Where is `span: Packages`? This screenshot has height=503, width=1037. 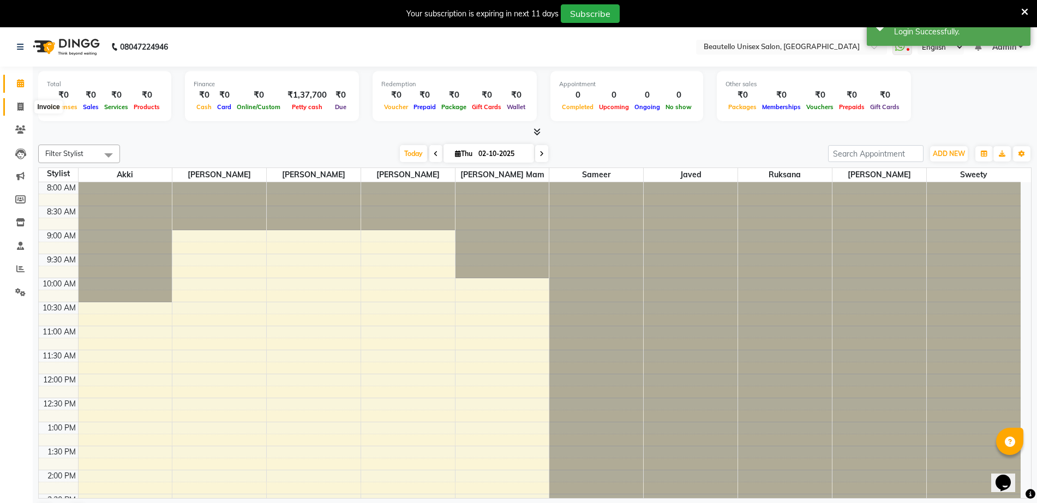
span: Packages is located at coordinates (742, 107).